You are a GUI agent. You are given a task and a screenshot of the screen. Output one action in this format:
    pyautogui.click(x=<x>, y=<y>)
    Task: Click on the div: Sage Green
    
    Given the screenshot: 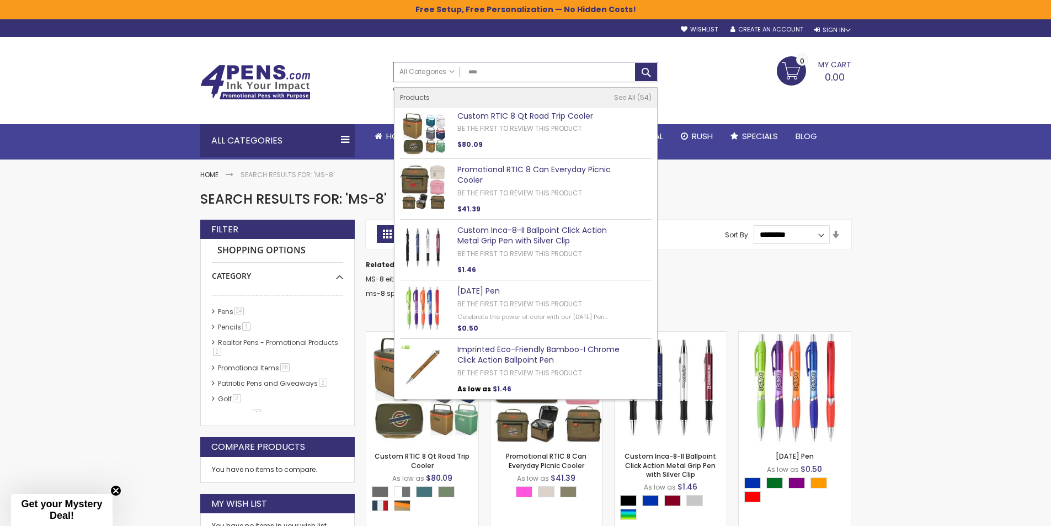 What is the action you would take?
    pyautogui.click(x=446, y=492)
    